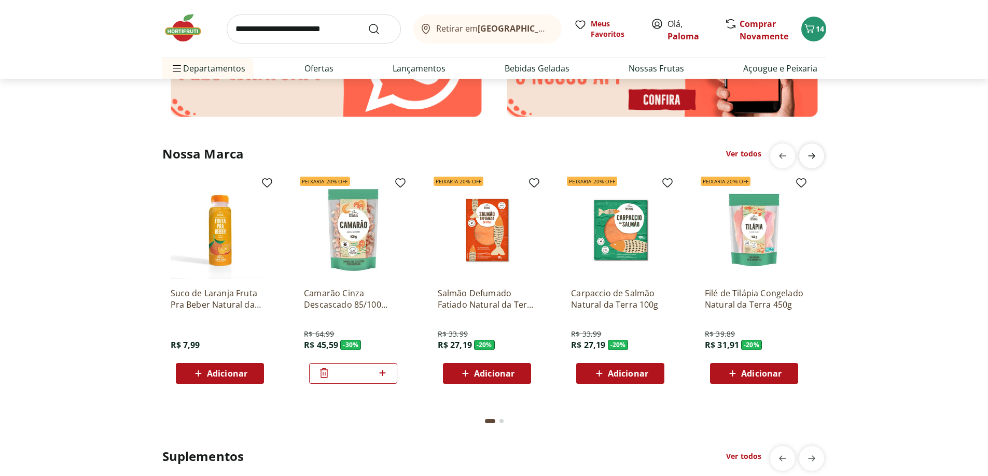 This screenshot has height=476, width=988. What do you see at coordinates (487, 299) in the screenshot?
I see `a: Salmão Defumado Fatiado Natural da Terra 80g` at bounding box center [487, 299].